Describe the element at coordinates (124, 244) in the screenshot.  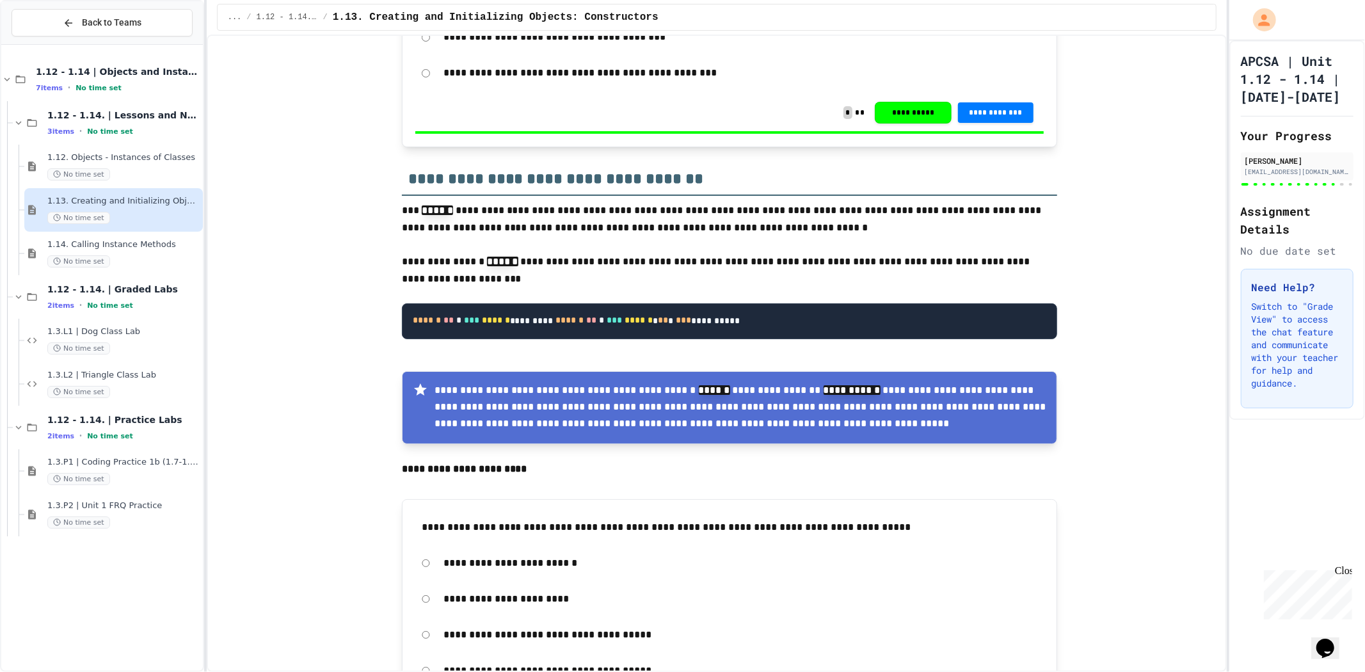
I see `span: 1.14. Calling Instance Methods` at that location.